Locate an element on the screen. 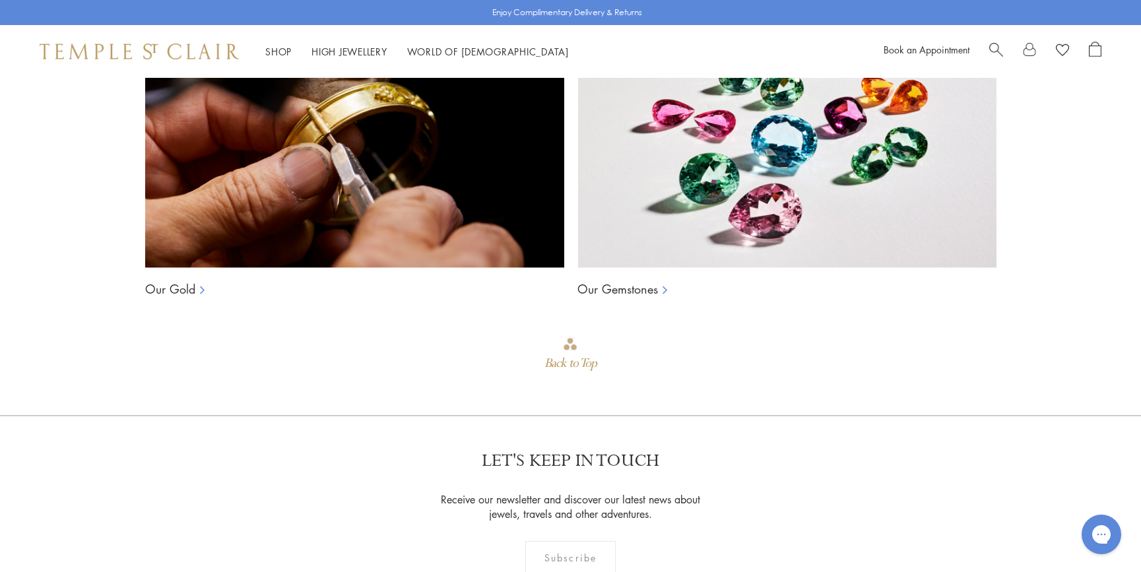 Image resolution: width=1141 pixels, height=572 pixels. a: Our Gold is located at coordinates (170, 289).